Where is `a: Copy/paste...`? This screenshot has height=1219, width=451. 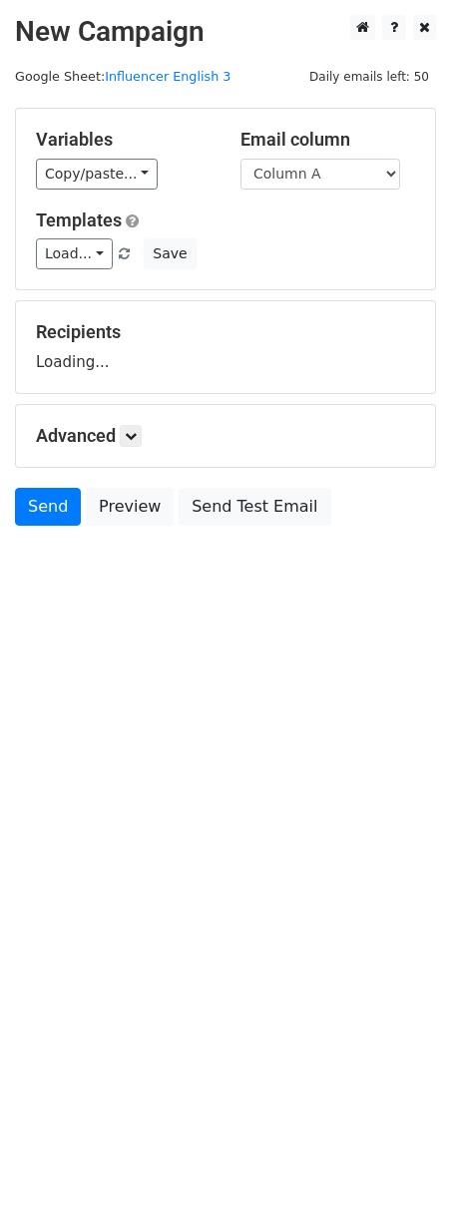 a: Copy/paste... is located at coordinates (97, 174).